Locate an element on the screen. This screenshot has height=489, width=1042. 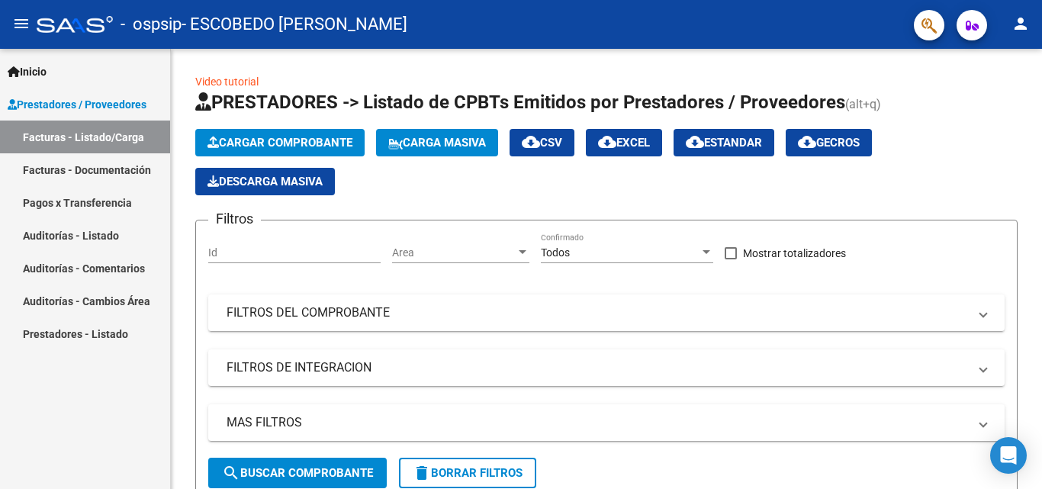
span: (alt+q) is located at coordinates (863, 104).